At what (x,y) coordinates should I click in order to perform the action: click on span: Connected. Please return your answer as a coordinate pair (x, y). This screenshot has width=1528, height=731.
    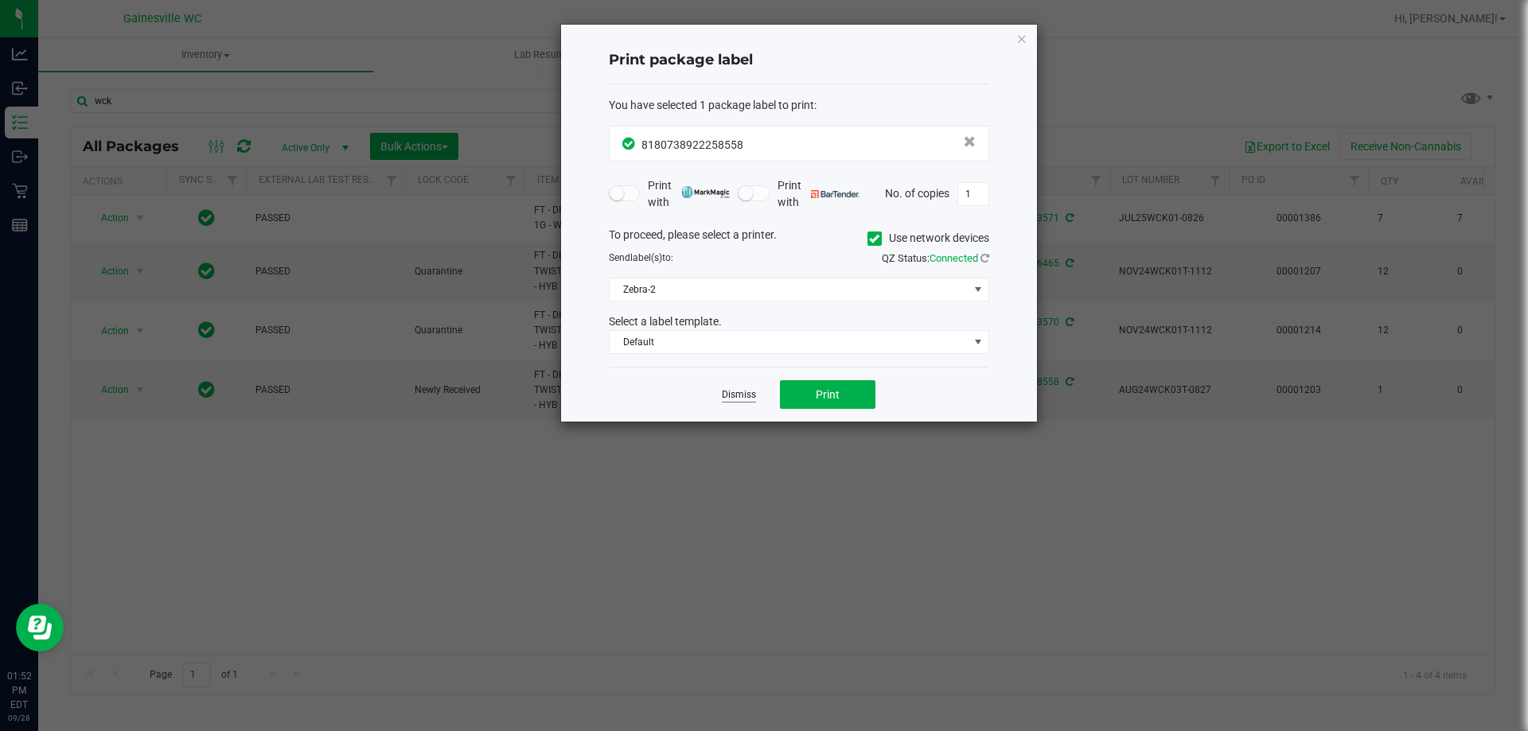
    Looking at the image, I should click on (953, 258).